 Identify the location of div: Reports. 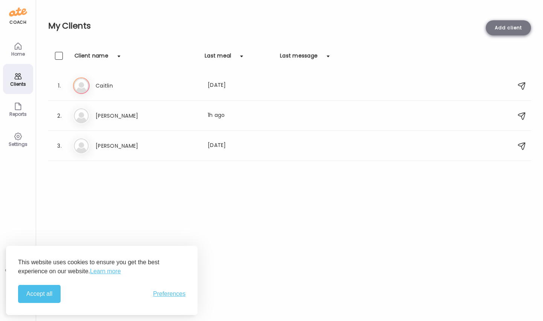
(18, 114).